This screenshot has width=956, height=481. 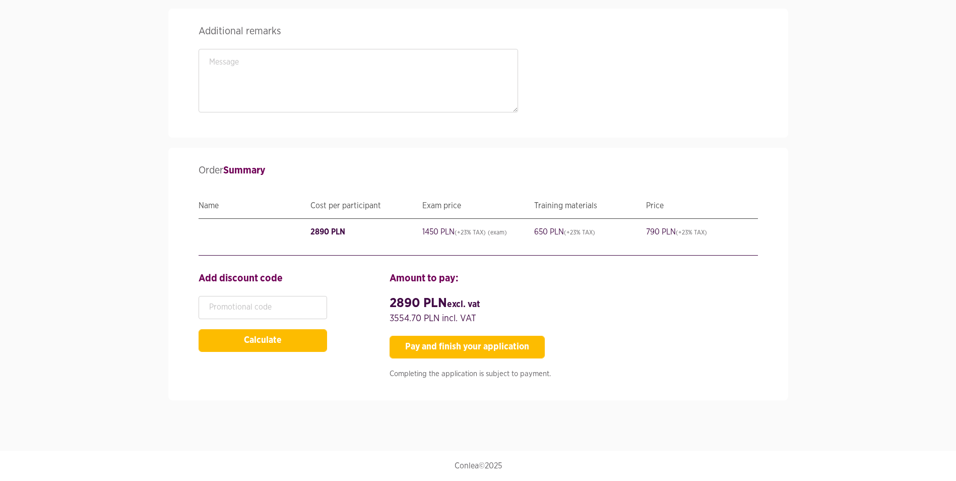 What do you see at coordinates (327, 232) in the screenshot?
I see `s: 2890 PLN` at bounding box center [327, 232].